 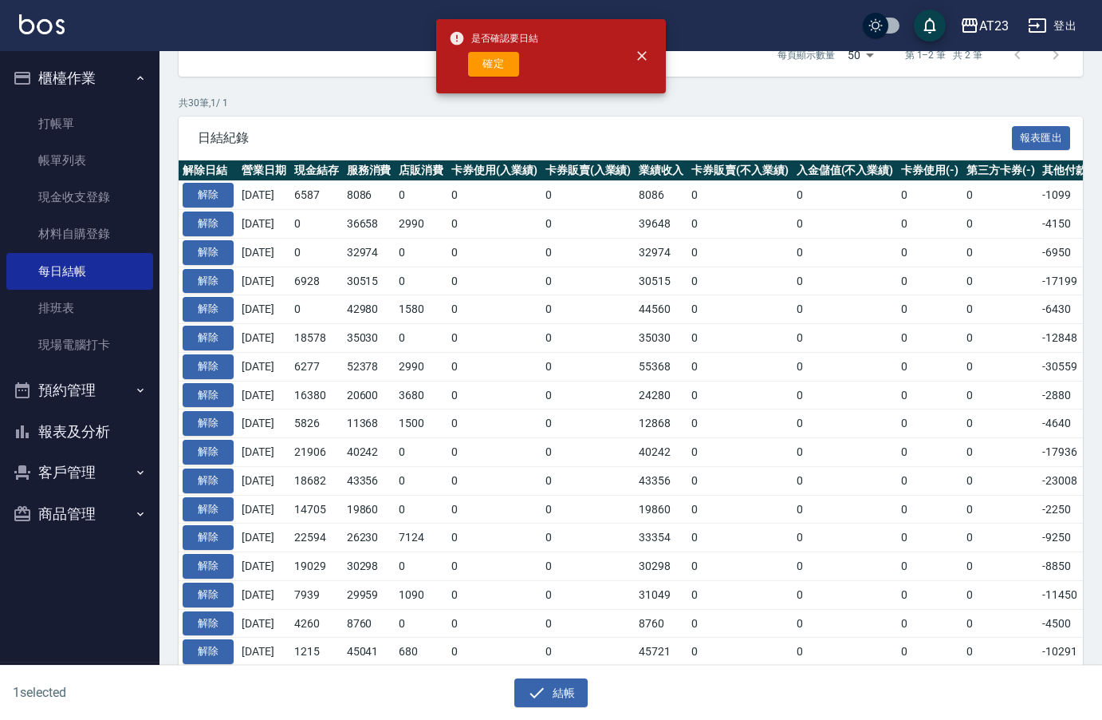 What do you see at coordinates (317, 395) in the screenshot?
I see `td: 16380` at bounding box center [317, 395].